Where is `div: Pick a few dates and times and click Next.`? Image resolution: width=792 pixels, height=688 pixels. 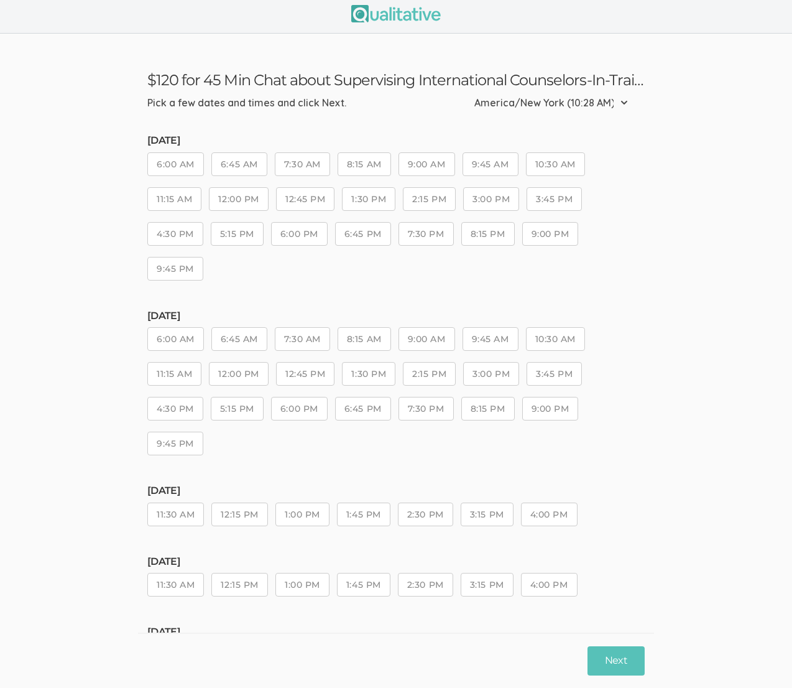
div: Pick a few dates and times and click Next. is located at coordinates (247, 103).